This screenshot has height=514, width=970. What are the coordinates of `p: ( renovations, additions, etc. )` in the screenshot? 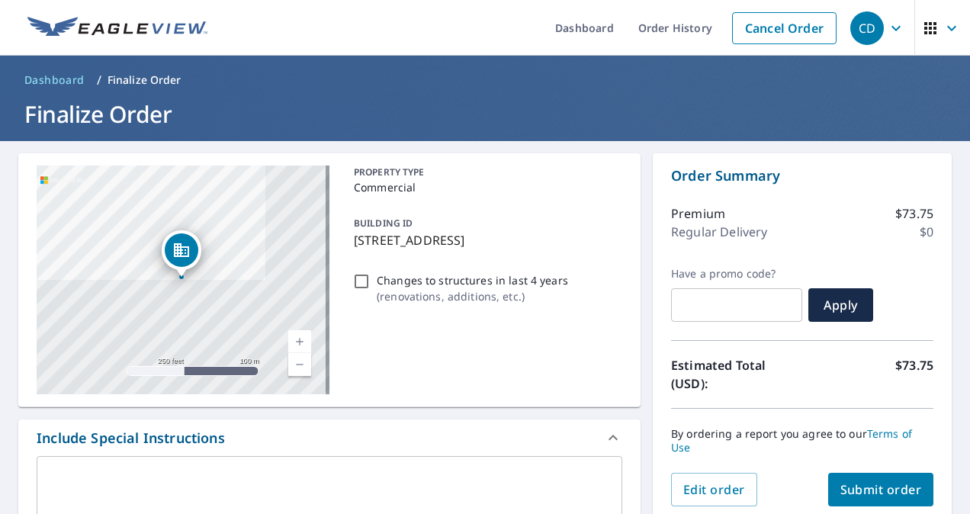 It's located at (472, 296).